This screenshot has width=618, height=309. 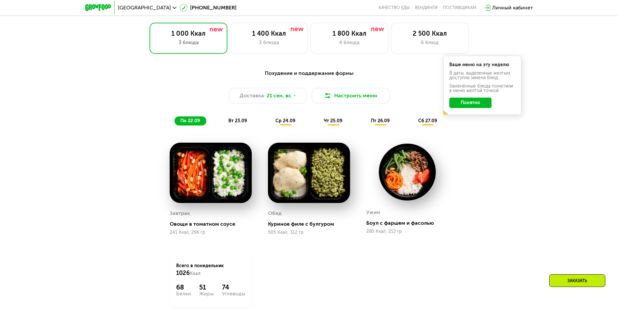 I want to click on span: сб 27.09, so click(x=428, y=121).